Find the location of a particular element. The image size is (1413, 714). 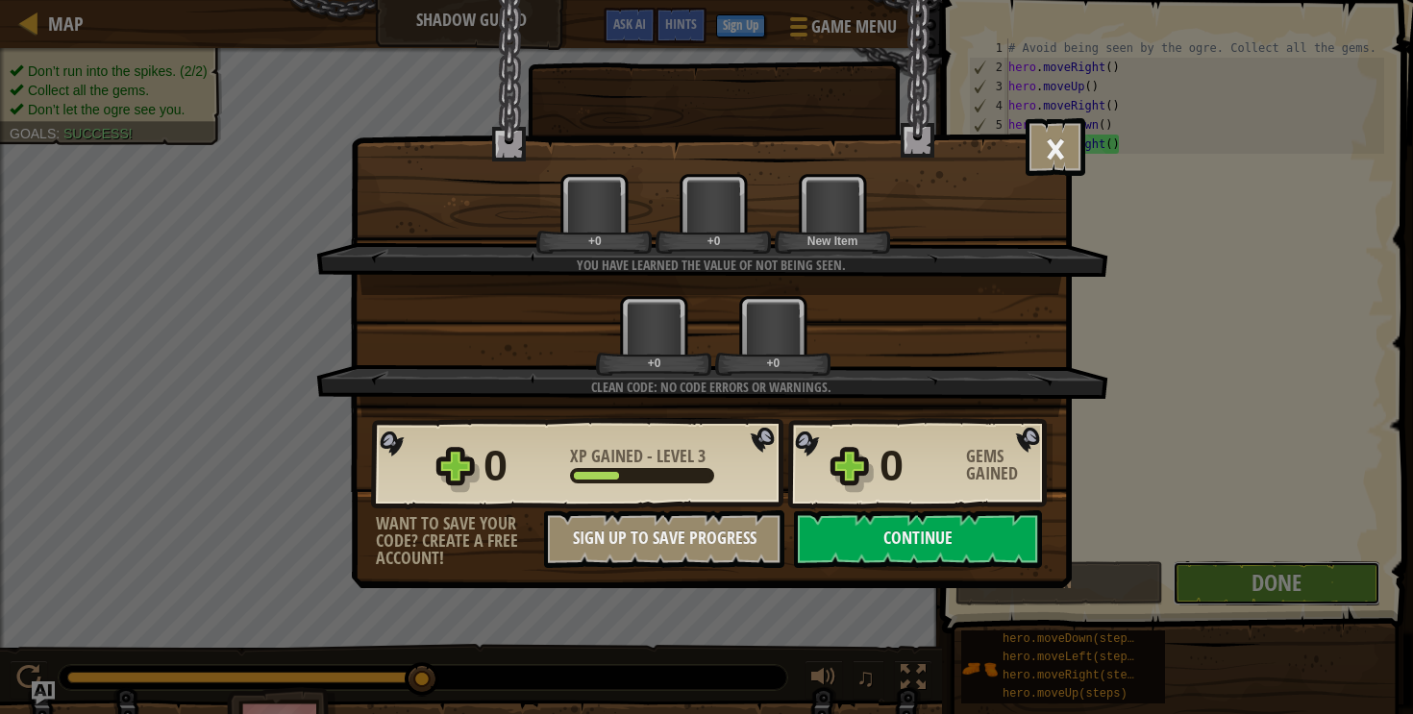

span: XP Gained is located at coordinates (609, 456).